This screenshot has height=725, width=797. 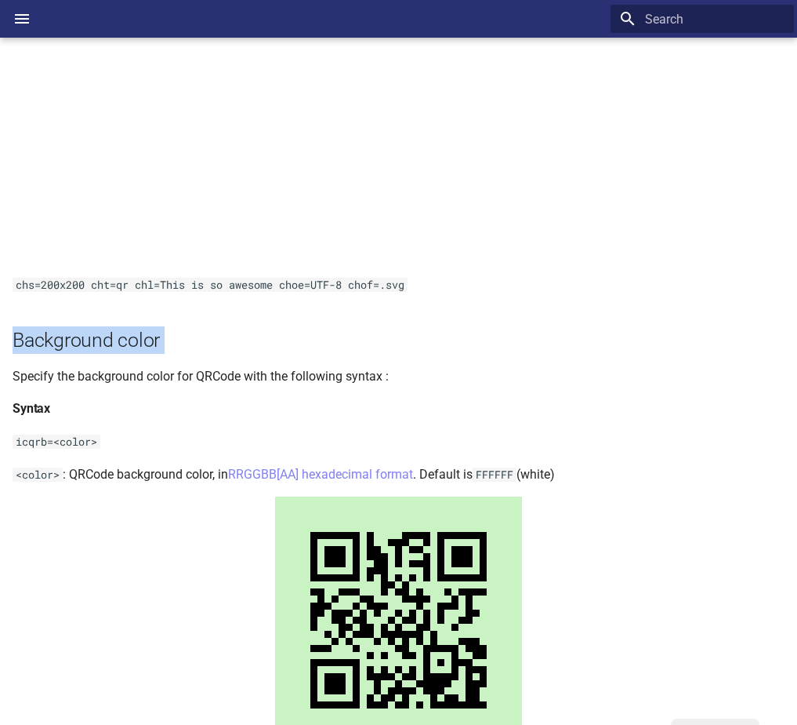 I want to click on input: Search, so click(x=703, y=19).